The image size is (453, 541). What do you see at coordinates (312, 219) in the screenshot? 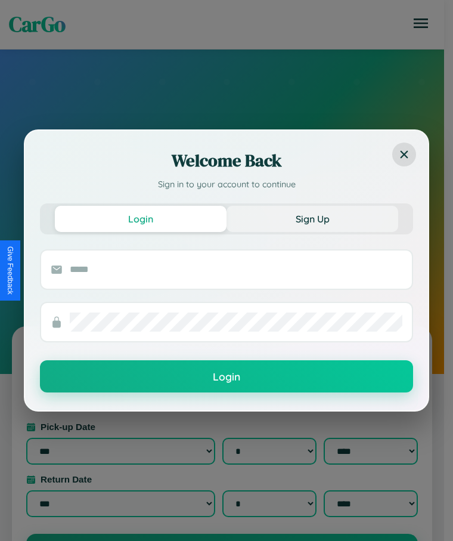
I see `button: Sign Up` at bounding box center [312, 219].